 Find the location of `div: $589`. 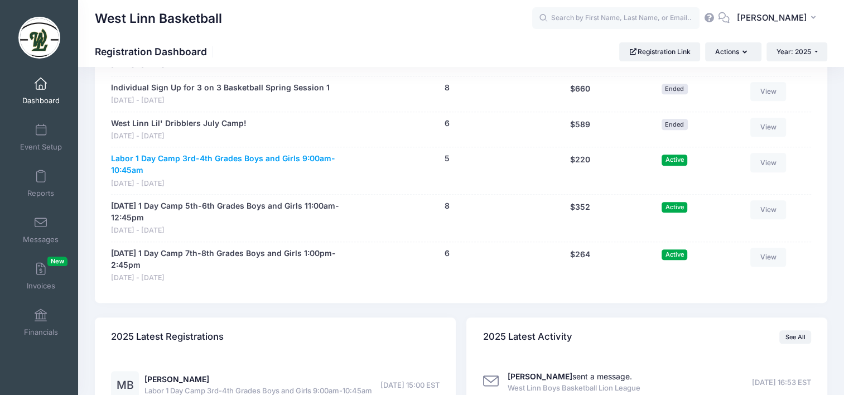

div: $589 is located at coordinates (580, 129).